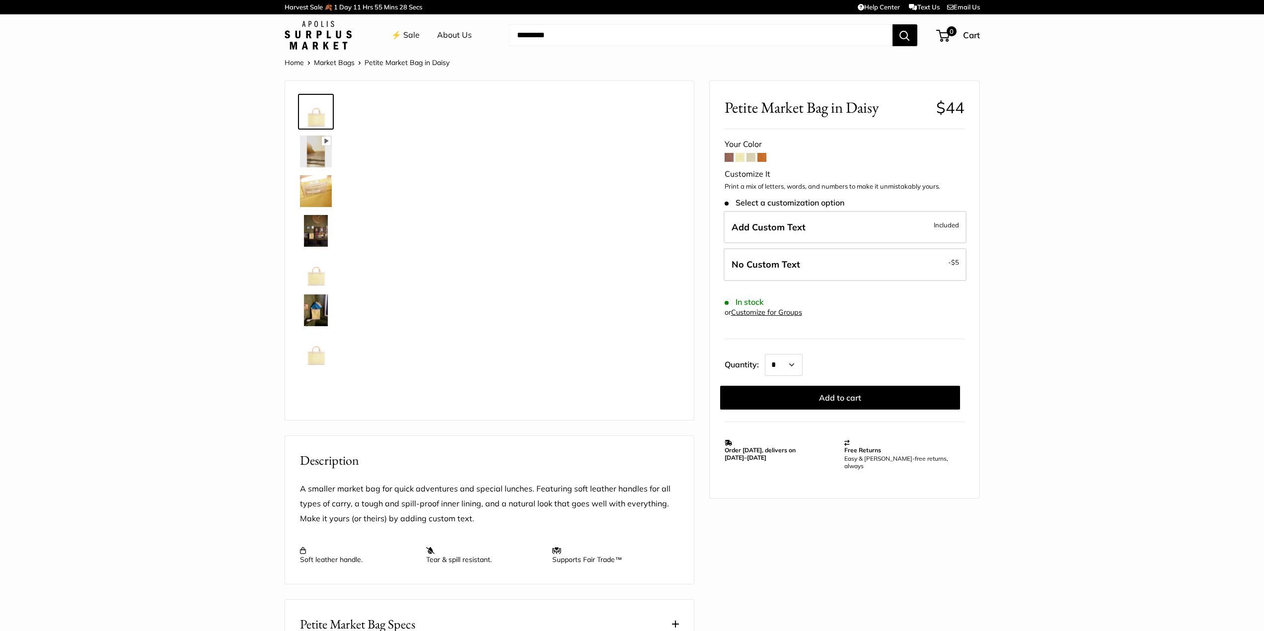 The height and width of the screenshot is (631, 1264). Describe the element at coordinates (334, 63) in the screenshot. I see `a: Market Bags` at that location.